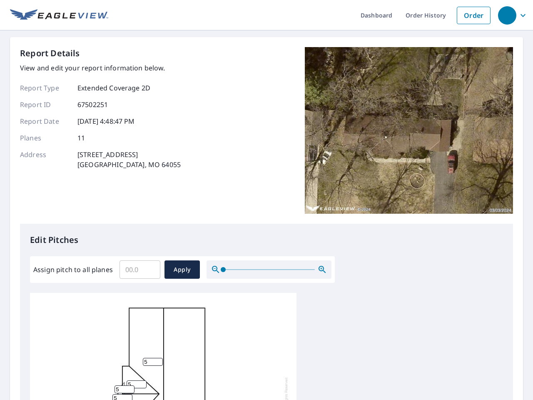 The image size is (533, 400). Describe the element at coordinates (45, 138) in the screenshot. I see `p: Planes` at that location.